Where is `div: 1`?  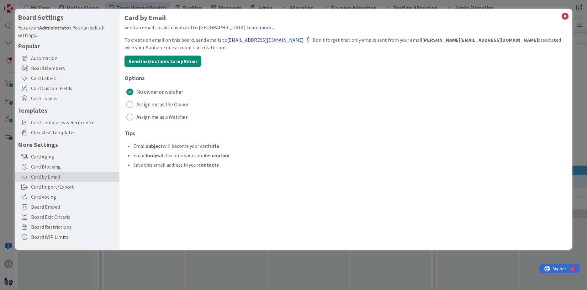
div: 1 is located at coordinates (33, 5).